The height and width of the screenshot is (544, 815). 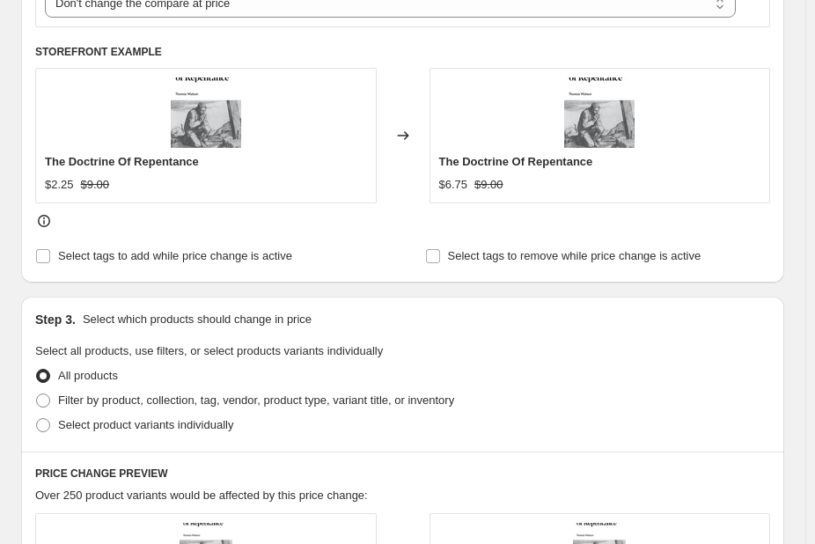 I want to click on span: All products, so click(x=88, y=375).